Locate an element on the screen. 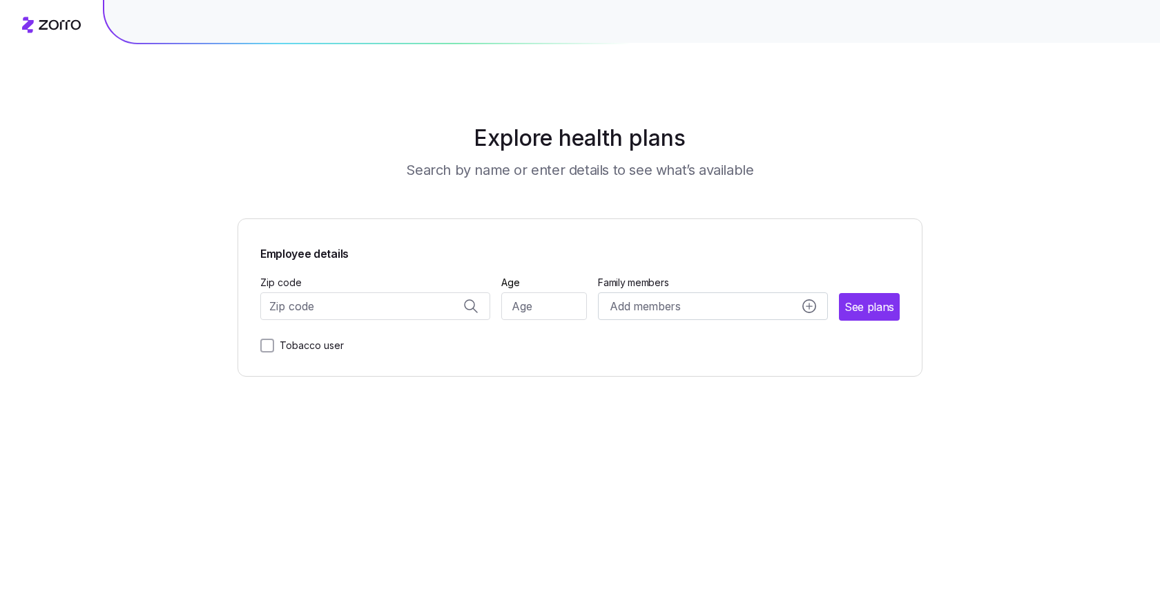 The height and width of the screenshot is (593, 1160). button: See plans is located at coordinates (870, 307).